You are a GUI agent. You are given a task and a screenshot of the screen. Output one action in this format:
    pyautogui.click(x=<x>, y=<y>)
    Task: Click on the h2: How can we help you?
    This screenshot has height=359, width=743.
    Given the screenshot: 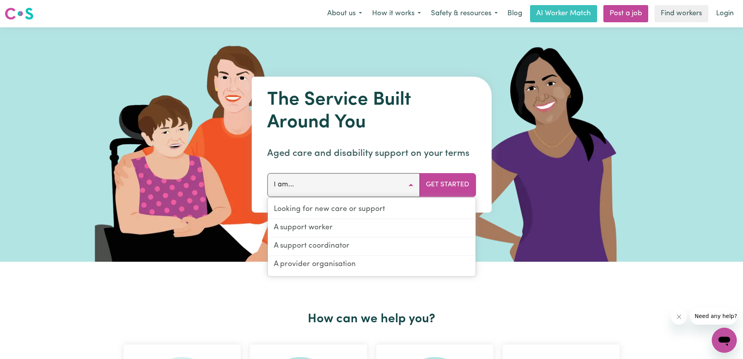 What is the action you would take?
    pyautogui.click(x=372, y=319)
    